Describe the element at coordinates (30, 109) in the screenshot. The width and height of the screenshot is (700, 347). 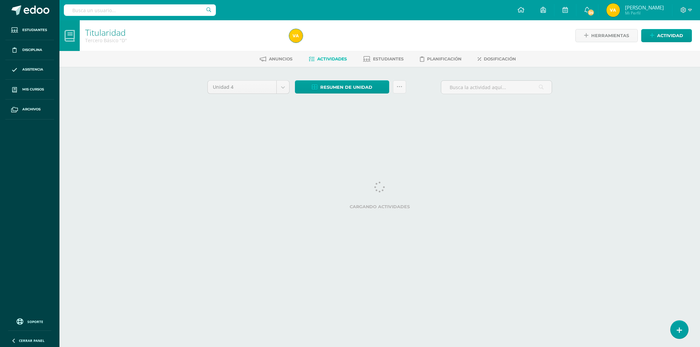
I see `a: Archivos` at that location.